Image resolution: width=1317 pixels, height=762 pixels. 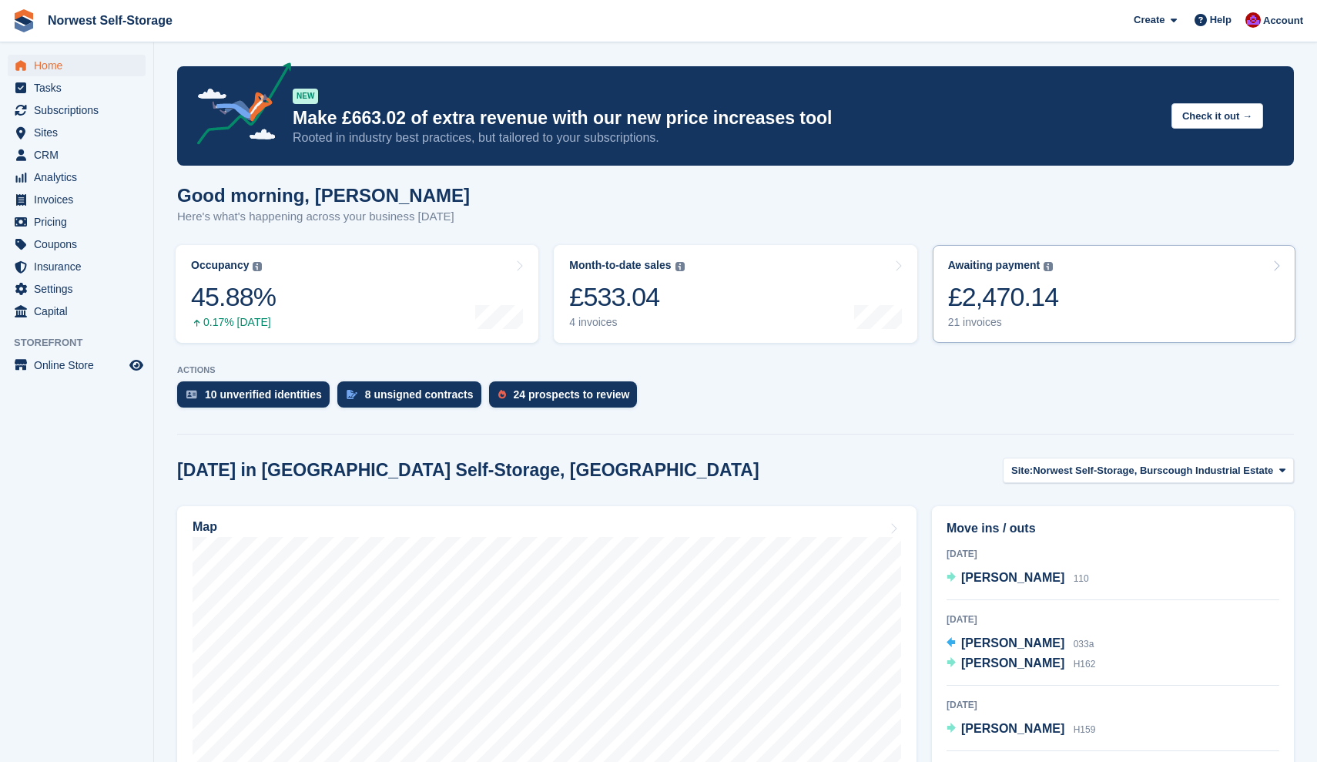 What do you see at coordinates (620, 265) in the screenshot?
I see `div: Month-to-date sales` at bounding box center [620, 265].